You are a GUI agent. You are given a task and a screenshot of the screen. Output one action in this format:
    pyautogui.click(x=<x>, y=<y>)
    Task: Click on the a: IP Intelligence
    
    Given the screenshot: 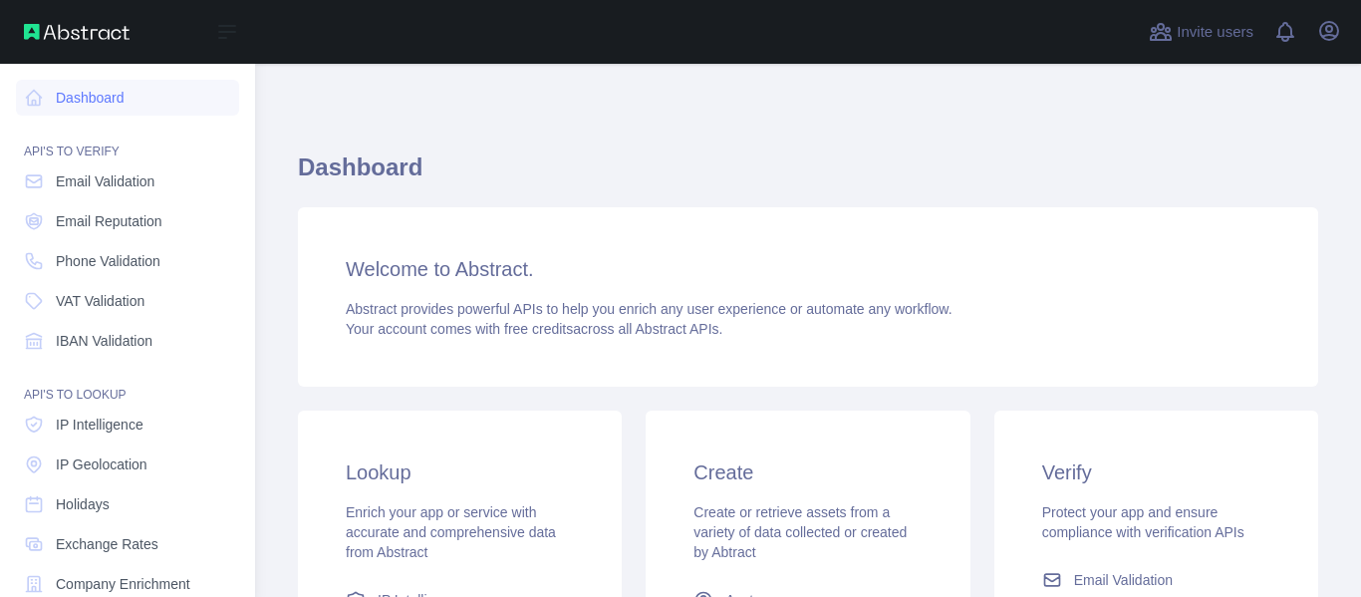 What is the action you would take?
    pyautogui.click(x=128, y=424)
    